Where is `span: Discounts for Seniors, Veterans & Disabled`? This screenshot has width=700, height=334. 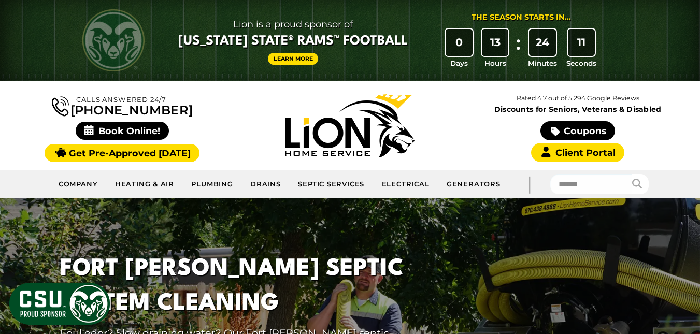
span: Discounts for Seniors, Veterans & Disabled is located at coordinates (578, 109).